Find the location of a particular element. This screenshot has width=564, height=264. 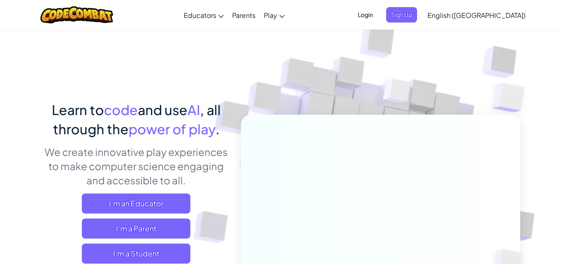

a: Educators is located at coordinates (204, 15).